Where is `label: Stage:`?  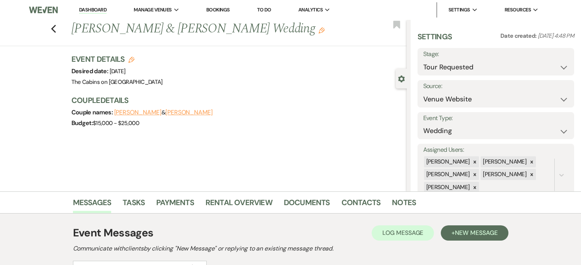
label: Stage: is located at coordinates (496, 54).